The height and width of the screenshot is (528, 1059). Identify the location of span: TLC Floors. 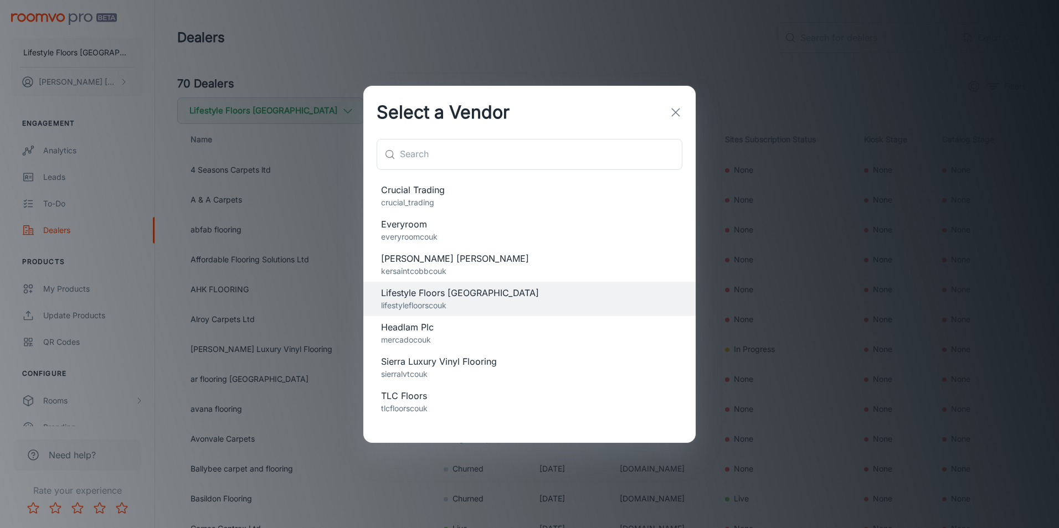
(530, 396).